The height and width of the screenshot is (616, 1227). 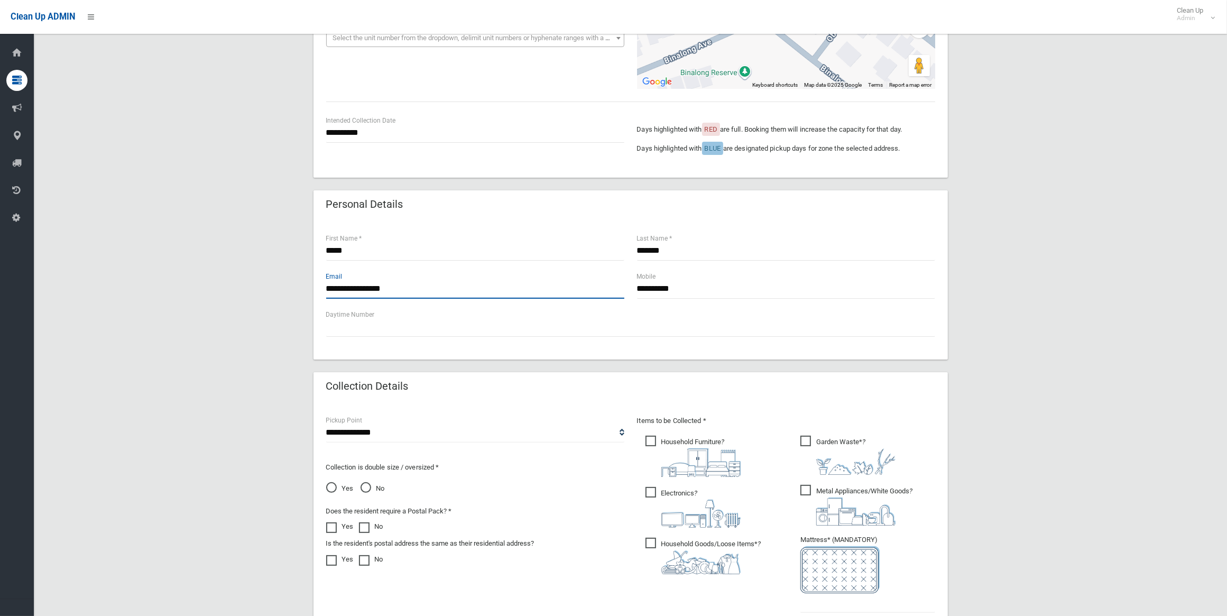 I want to click on p: Days highlighted with are full. Booking them will increase the capacity for that day., so click(x=786, y=129).